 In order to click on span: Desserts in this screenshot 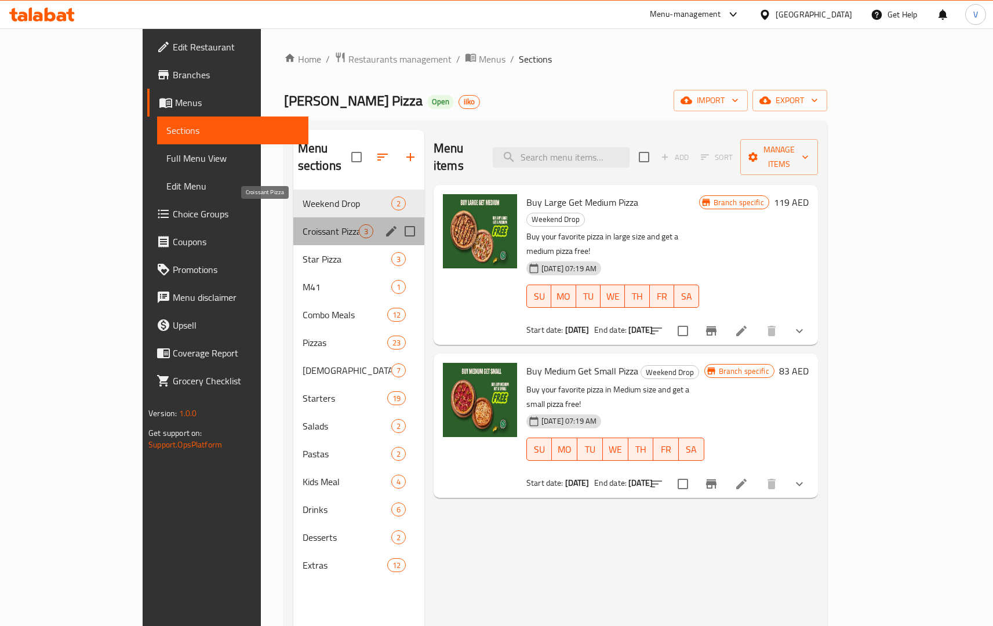, I will do `click(347, 537)`.